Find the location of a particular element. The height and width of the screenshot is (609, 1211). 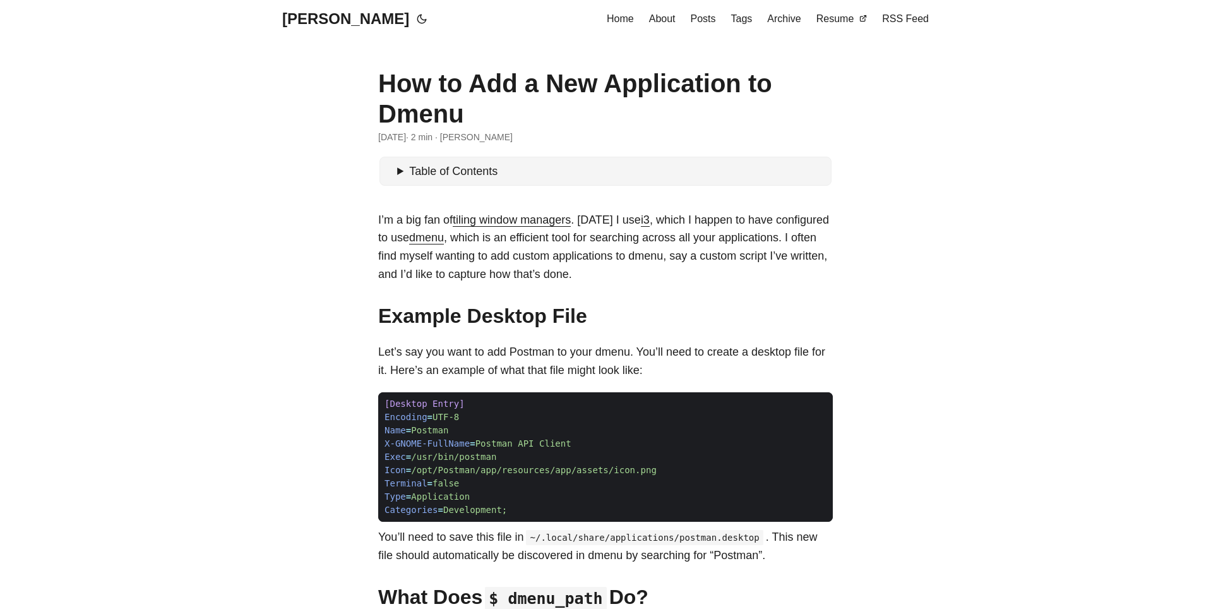

span: Tags is located at coordinates (742, 18).